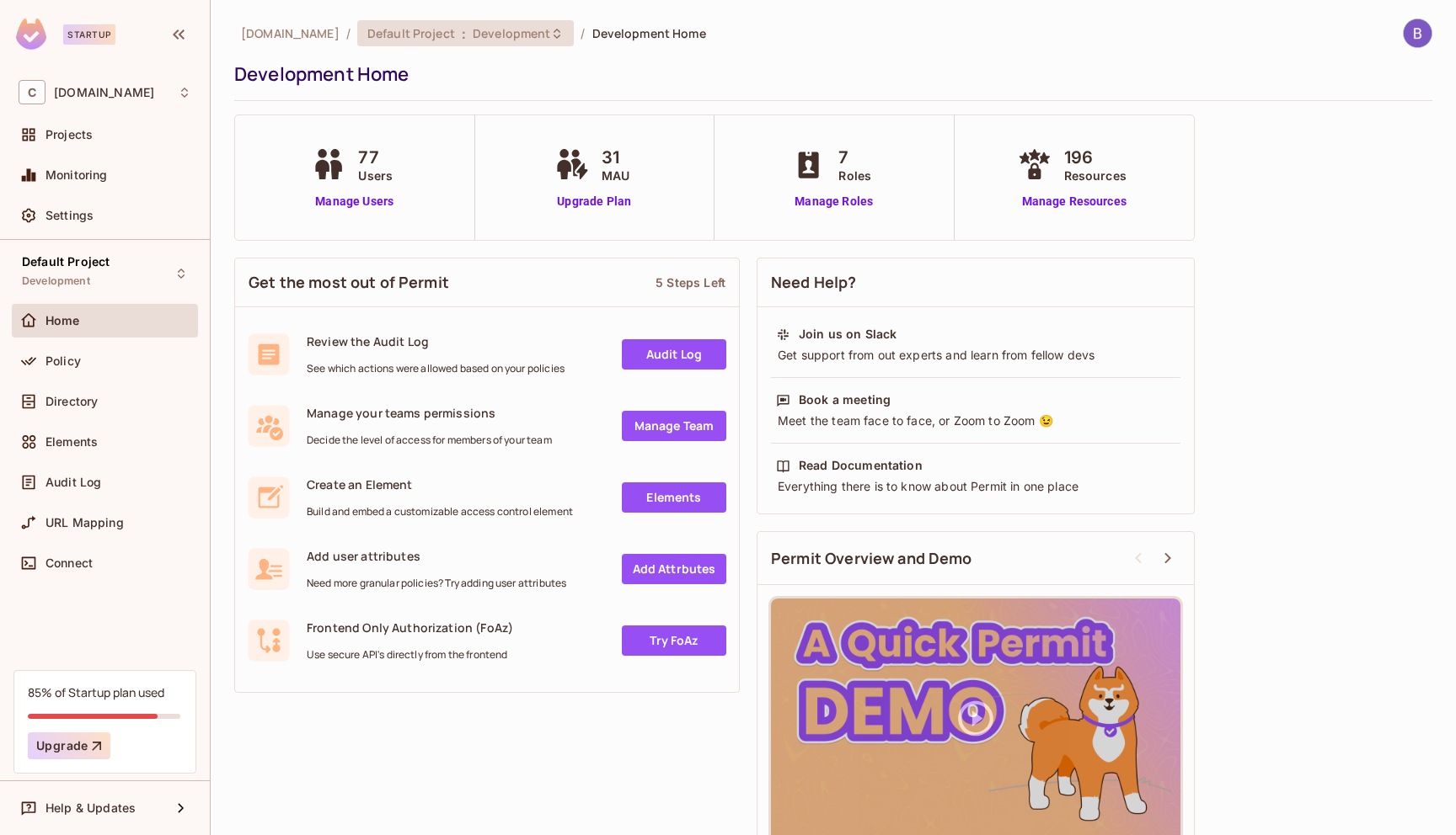 This screenshot has height=835, width=1456. Describe the element at coordinates (410, 655) in the screenshot. I see `span: Use secure API's directly from the frontend` at that location.